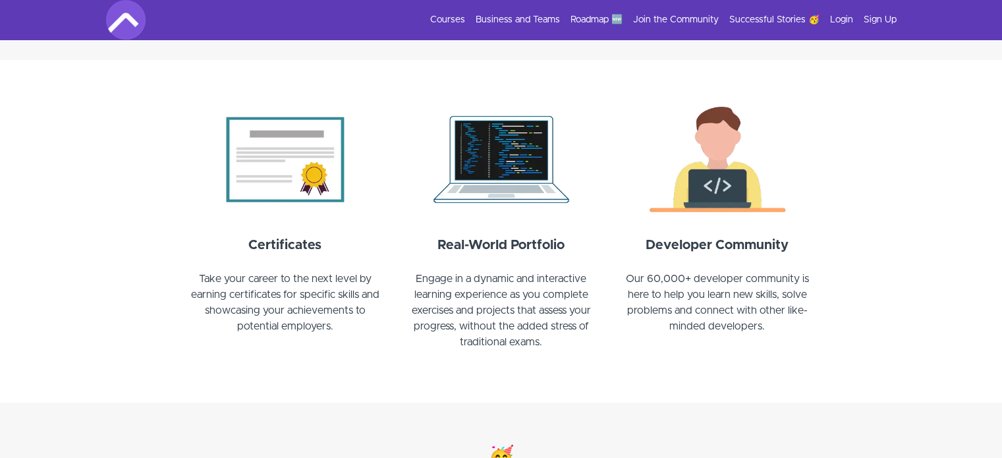 This screenshot has height=458, width=1002. What do you see at coordinates (717, 245) in the screenshot?
I see `strong: Developer Community` at bounding box center [717, 245].